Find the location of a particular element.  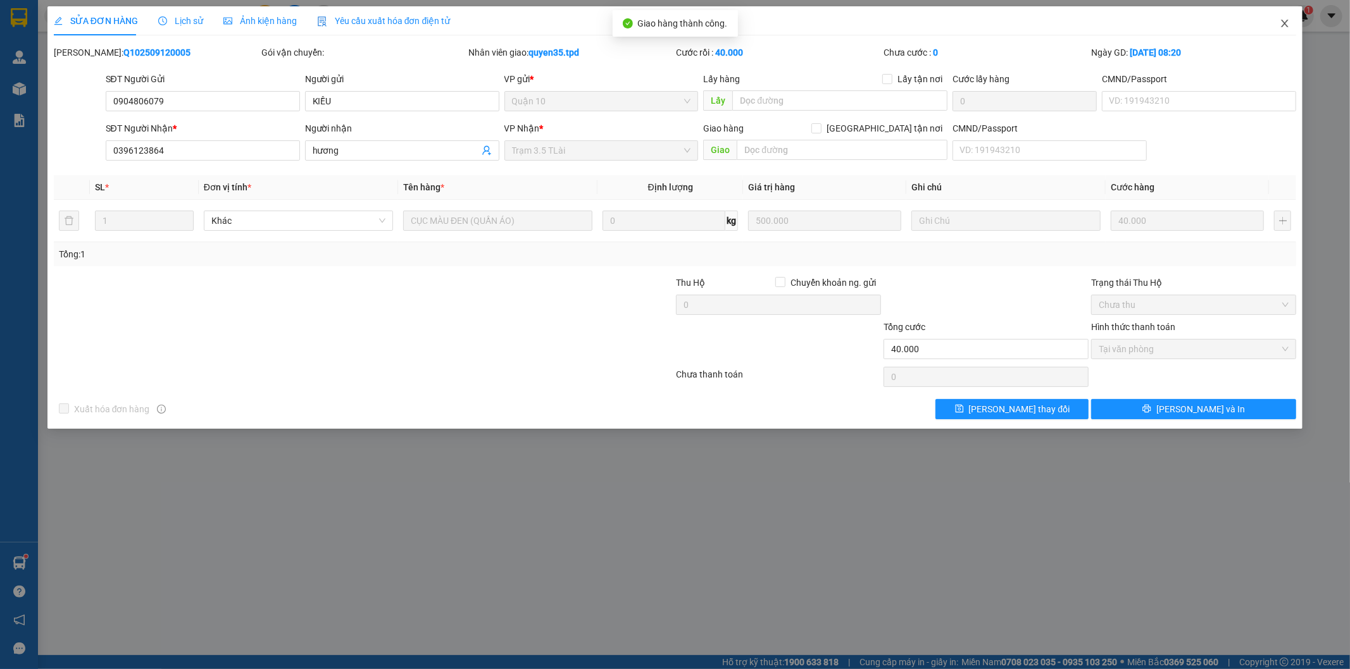

input: Ghi Chú is located at coordinates (1005, 221).